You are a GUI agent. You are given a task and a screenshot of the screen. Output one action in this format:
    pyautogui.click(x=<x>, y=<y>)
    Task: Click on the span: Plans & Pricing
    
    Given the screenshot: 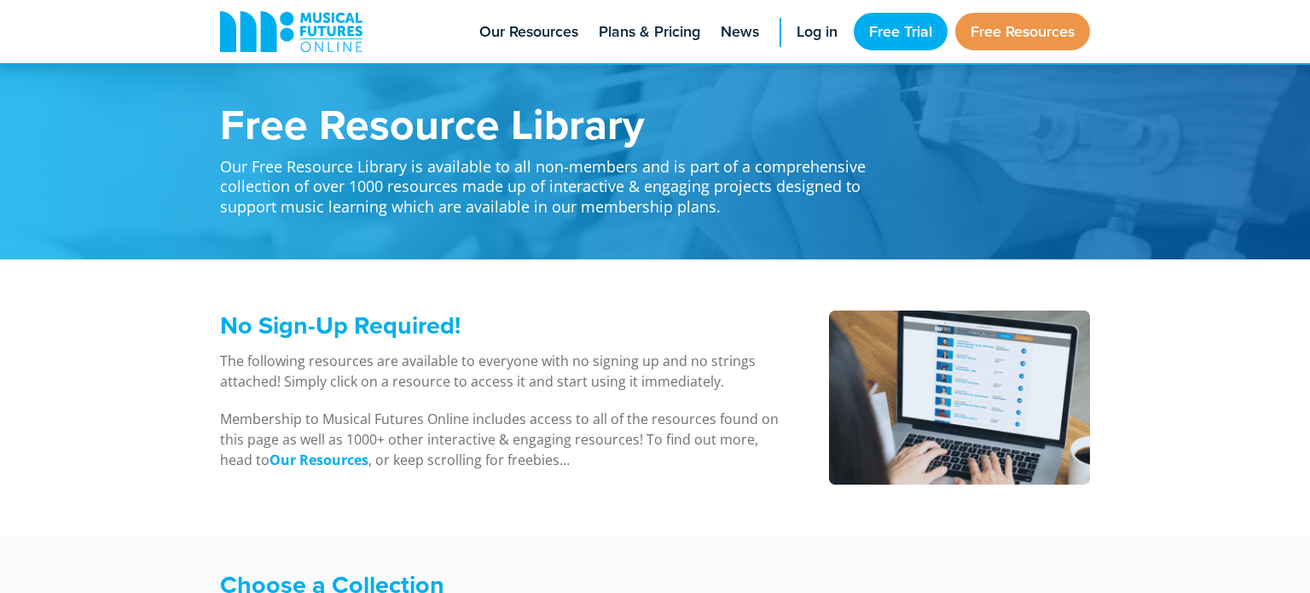 What is the action you would take?
    pyautogui.click(x=649, y=32)
    